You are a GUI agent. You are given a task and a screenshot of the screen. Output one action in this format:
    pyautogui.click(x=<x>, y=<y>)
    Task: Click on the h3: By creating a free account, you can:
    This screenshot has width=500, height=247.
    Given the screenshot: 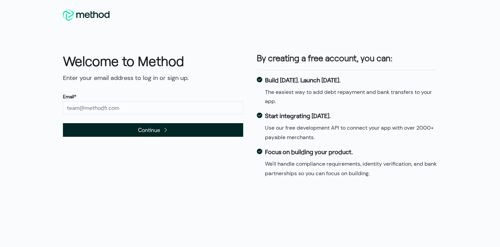 What is the action you would take?
    pyautogui.click(x=347, y=58)
    